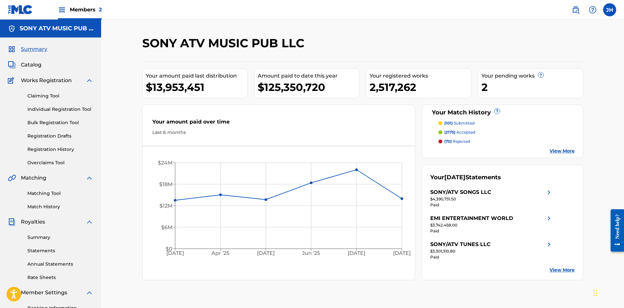  Describe the element at coordinates (165, 184) in the screenshot. I see `tspan: $18M` at that location.